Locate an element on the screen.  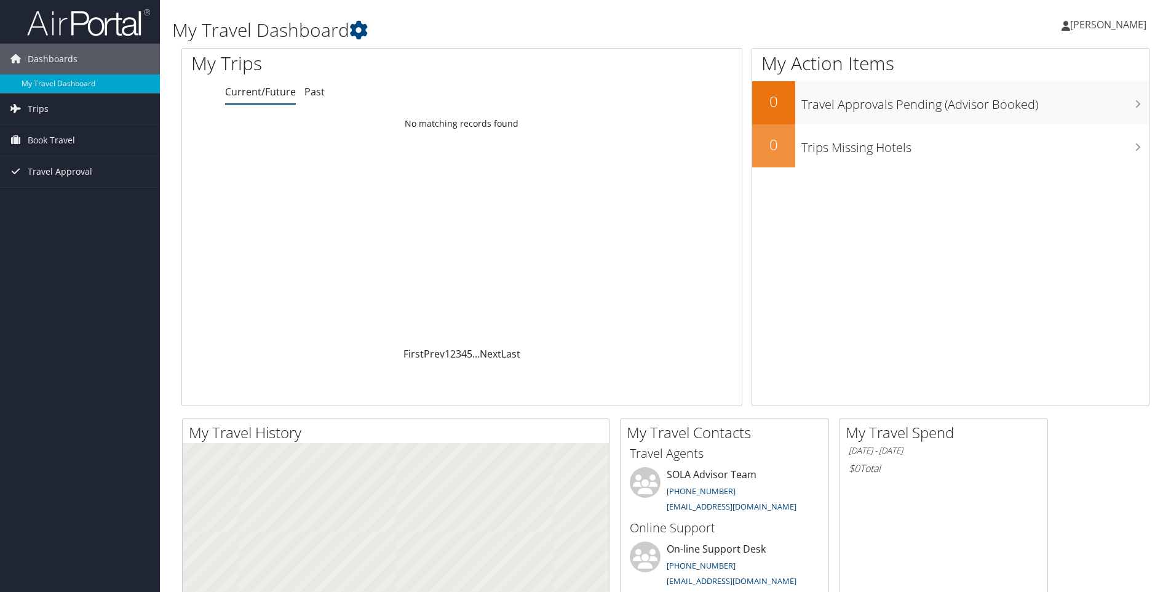
a: 0Trips Missing Hotels is located at coordinates (950, 146).